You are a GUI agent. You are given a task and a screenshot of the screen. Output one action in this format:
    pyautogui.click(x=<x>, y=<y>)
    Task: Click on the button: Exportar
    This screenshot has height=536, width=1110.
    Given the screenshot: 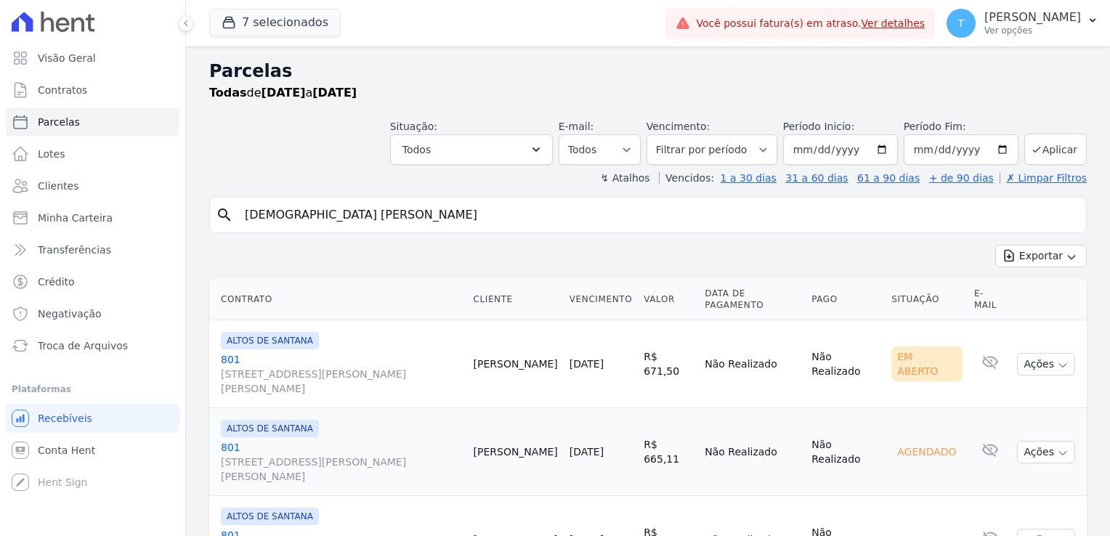 What is the action you would take?
    pyautogui.click(x=1041, y=256)
    